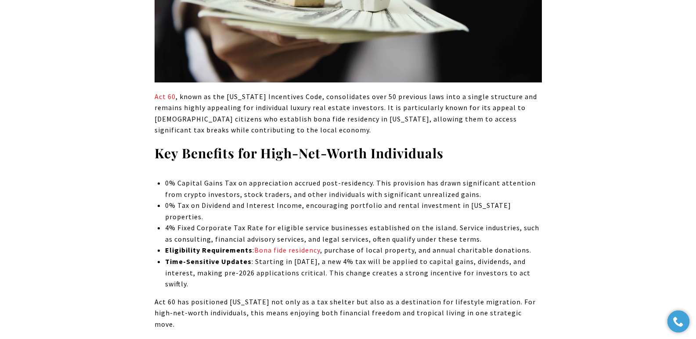  What do you see at coordinates (353, 189) in the screenshot?
I see `p: 0% Capital Gains Tax on appreciation accrued post-residency. This provision has drawn significant...` at bounding box center [353, 189].